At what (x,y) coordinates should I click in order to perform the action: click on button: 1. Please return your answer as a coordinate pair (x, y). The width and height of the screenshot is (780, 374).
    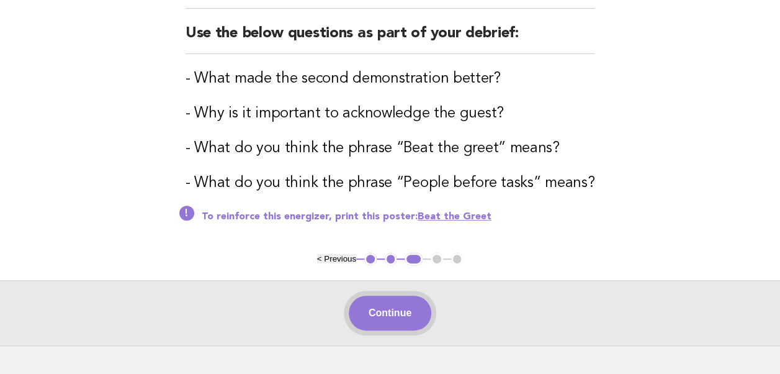
    Looking at the image, I should click on (371, 259).